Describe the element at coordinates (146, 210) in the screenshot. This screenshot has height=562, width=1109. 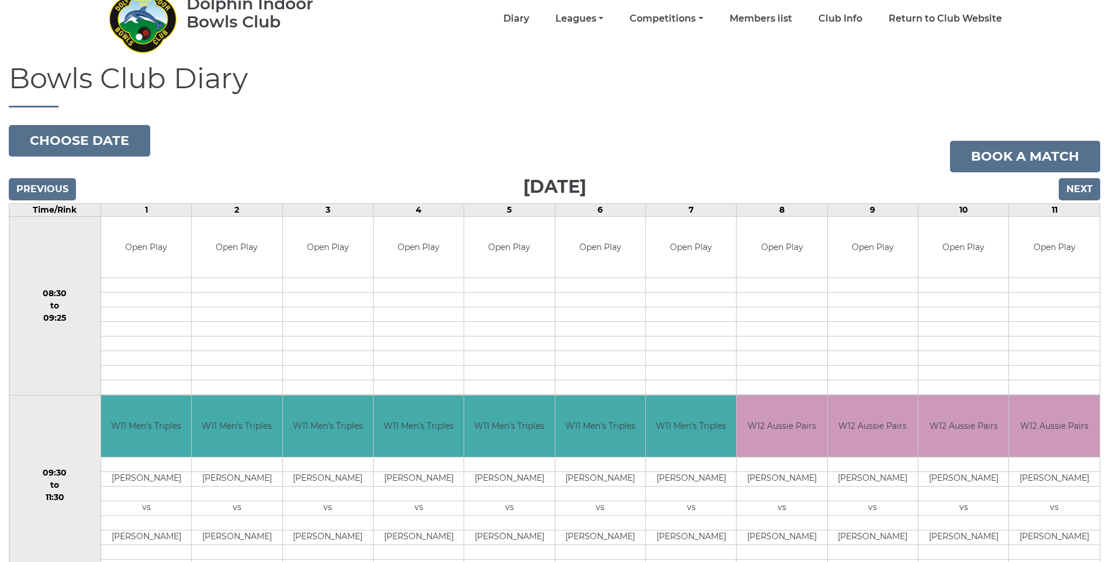
I see `td: 1` at that location.